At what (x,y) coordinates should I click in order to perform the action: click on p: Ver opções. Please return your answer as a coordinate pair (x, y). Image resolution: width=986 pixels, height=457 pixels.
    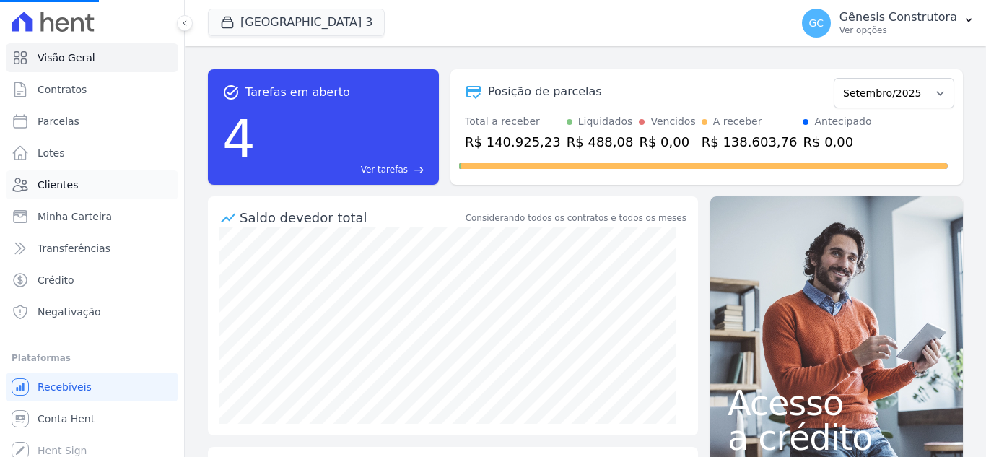
    Looking at the image, I should click on (898, 30).